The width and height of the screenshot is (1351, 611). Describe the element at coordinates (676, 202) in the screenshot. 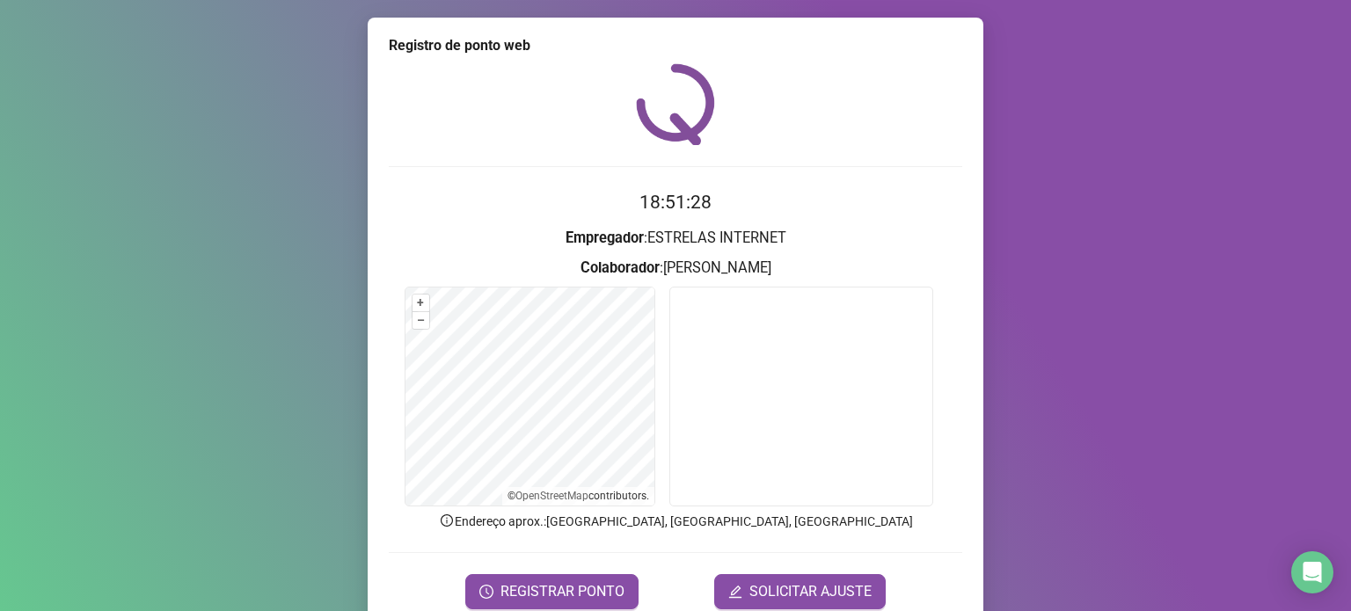

I see `time: 18:51:28` at that location.